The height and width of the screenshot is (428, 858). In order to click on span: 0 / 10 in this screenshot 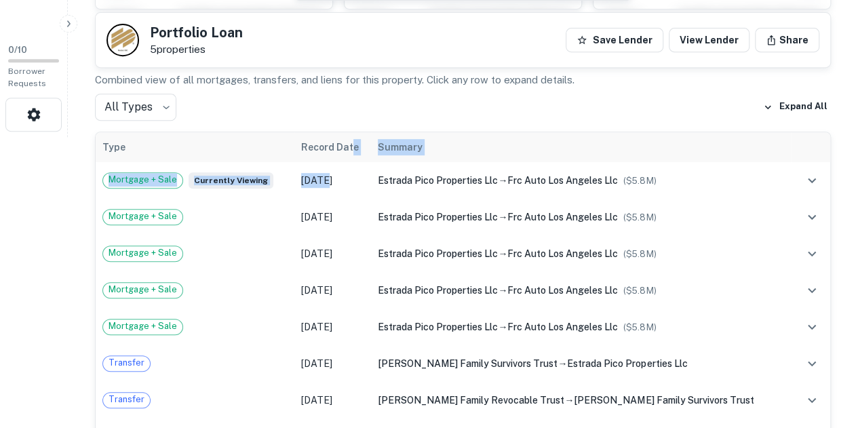, I will do `click(18, 50)`.